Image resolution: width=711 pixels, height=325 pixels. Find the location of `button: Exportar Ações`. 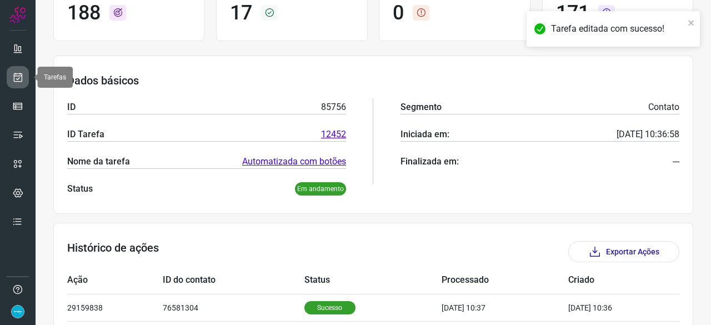

button: Exportar Ações is located at coordinates (624, 252).